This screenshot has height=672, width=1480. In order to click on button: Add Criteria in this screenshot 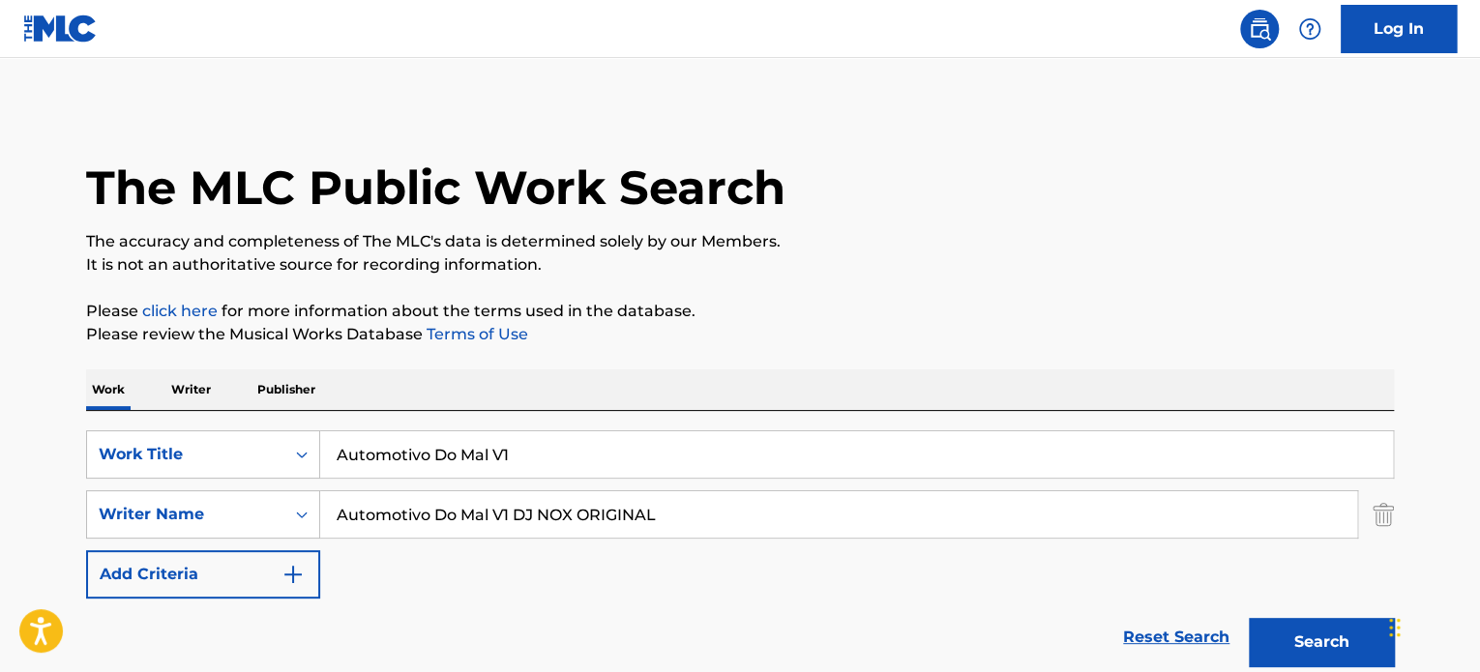, I will do `click(203, 575)`.